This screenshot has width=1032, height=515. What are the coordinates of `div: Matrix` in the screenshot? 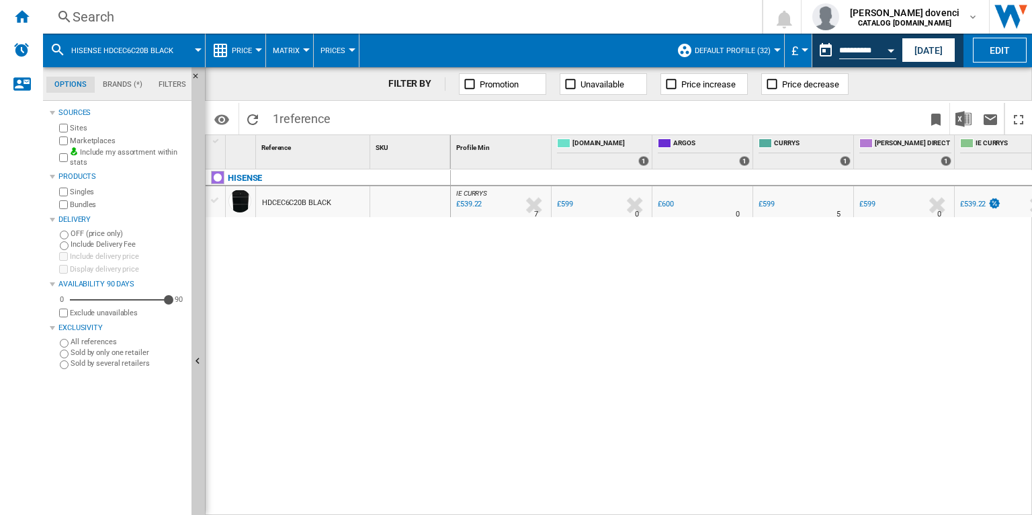 It's located at (290, 50).